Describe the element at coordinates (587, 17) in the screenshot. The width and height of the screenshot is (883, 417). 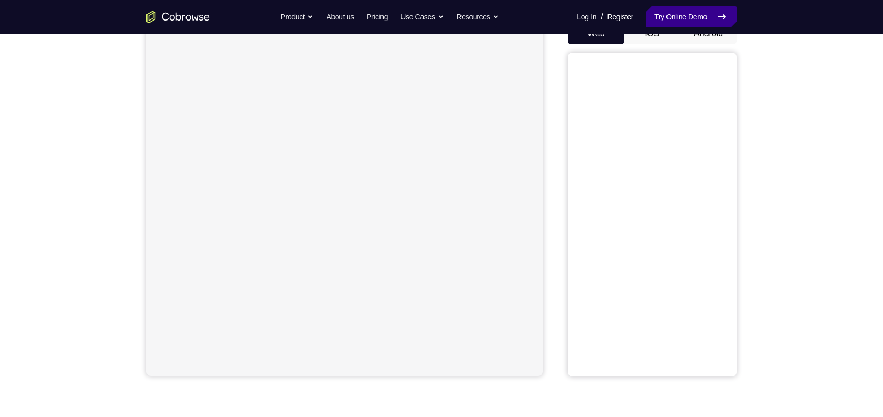
I see `a: Log In` at that location.